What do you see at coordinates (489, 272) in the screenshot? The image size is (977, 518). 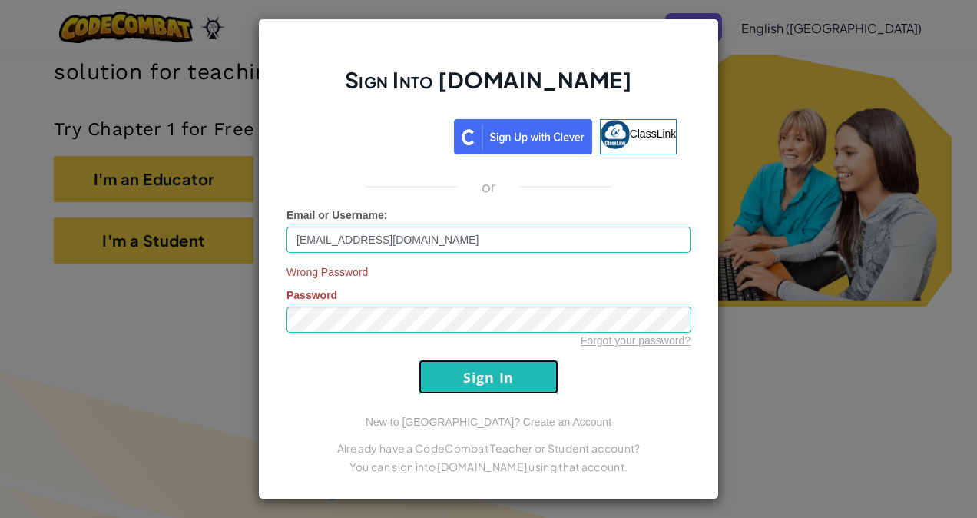 I see `span: Wrong Password` at bounding box center [489, 272].